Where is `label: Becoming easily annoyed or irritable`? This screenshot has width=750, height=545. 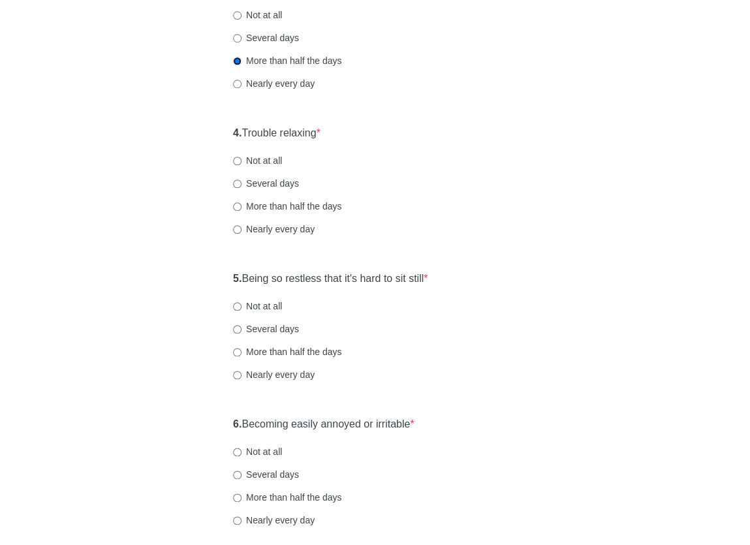 label: Becoming easily annoyed or irritable is located at coordinates (324, 424).